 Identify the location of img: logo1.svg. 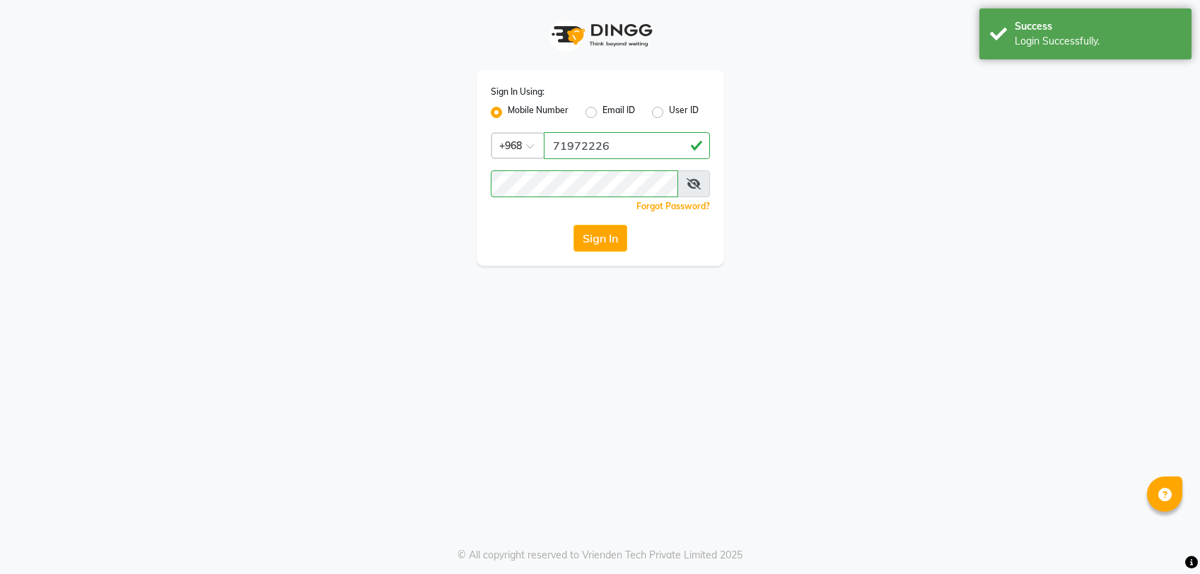
(600, 35).